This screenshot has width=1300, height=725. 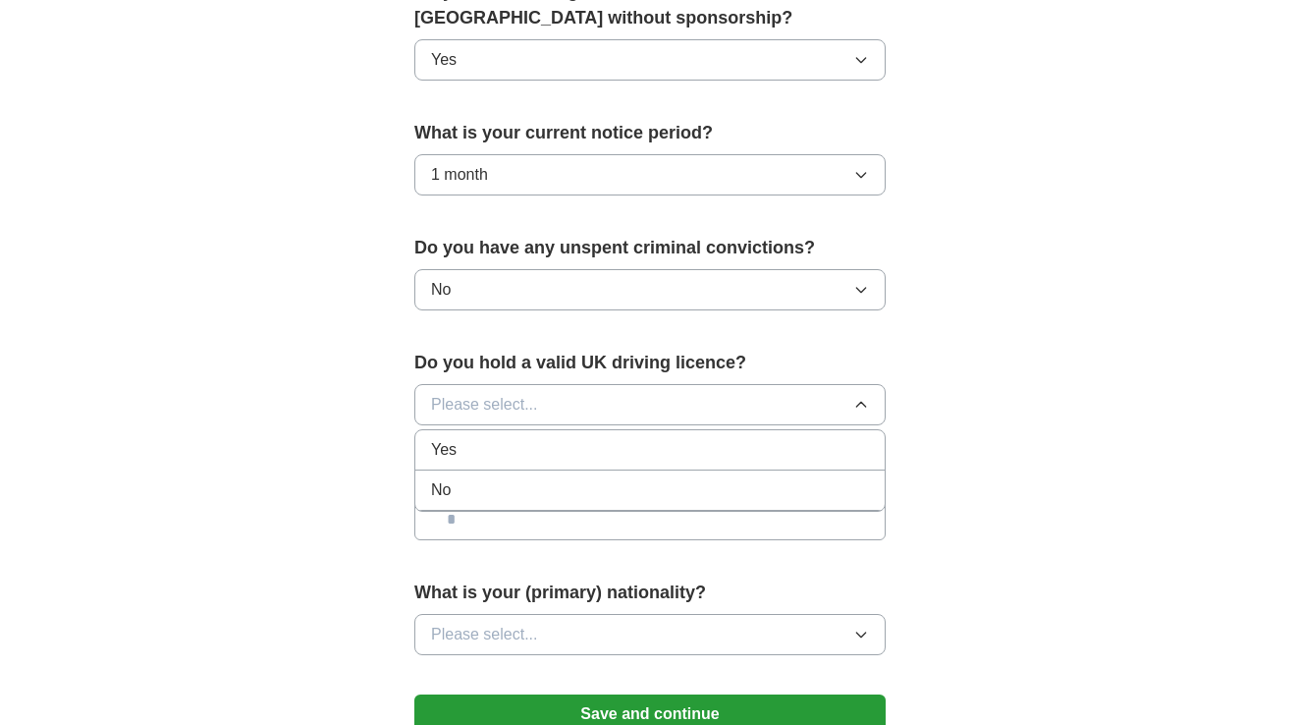 I want to click on label: What is your (primary) nationality?, so click(x=650, y=592).